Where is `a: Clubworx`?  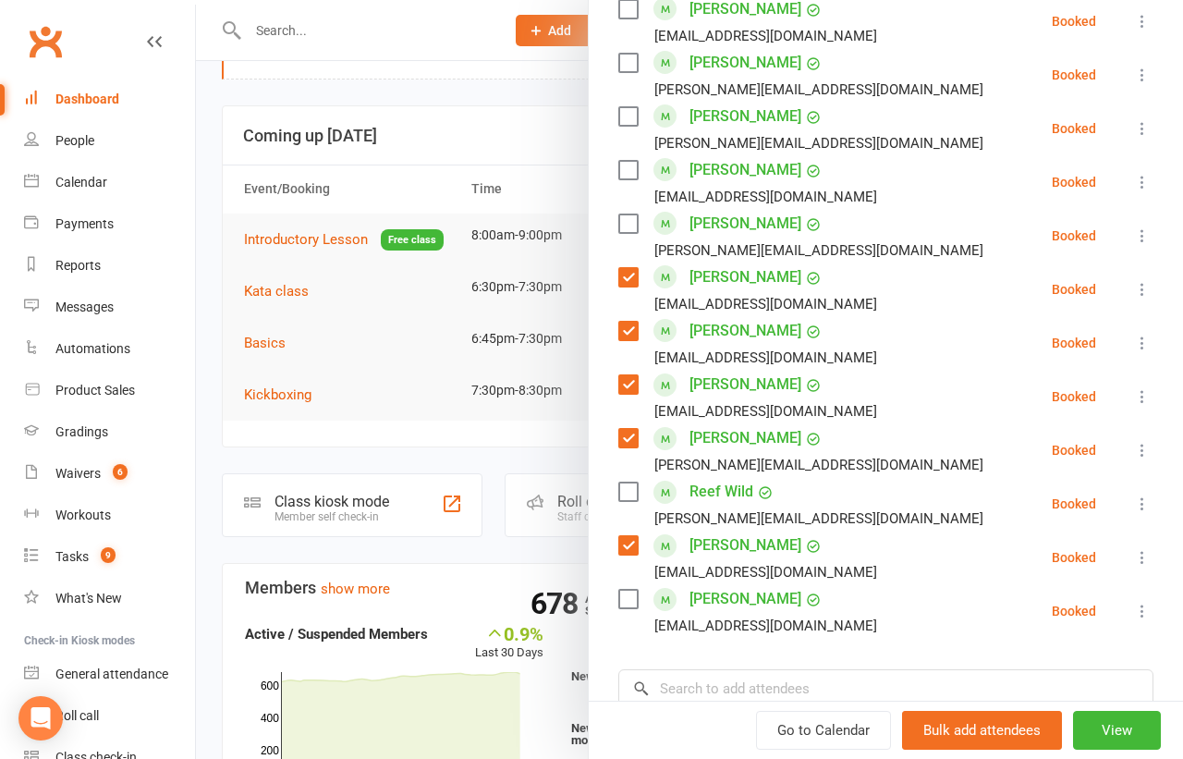 a: Clubworx is located at coordinates (45, 42).